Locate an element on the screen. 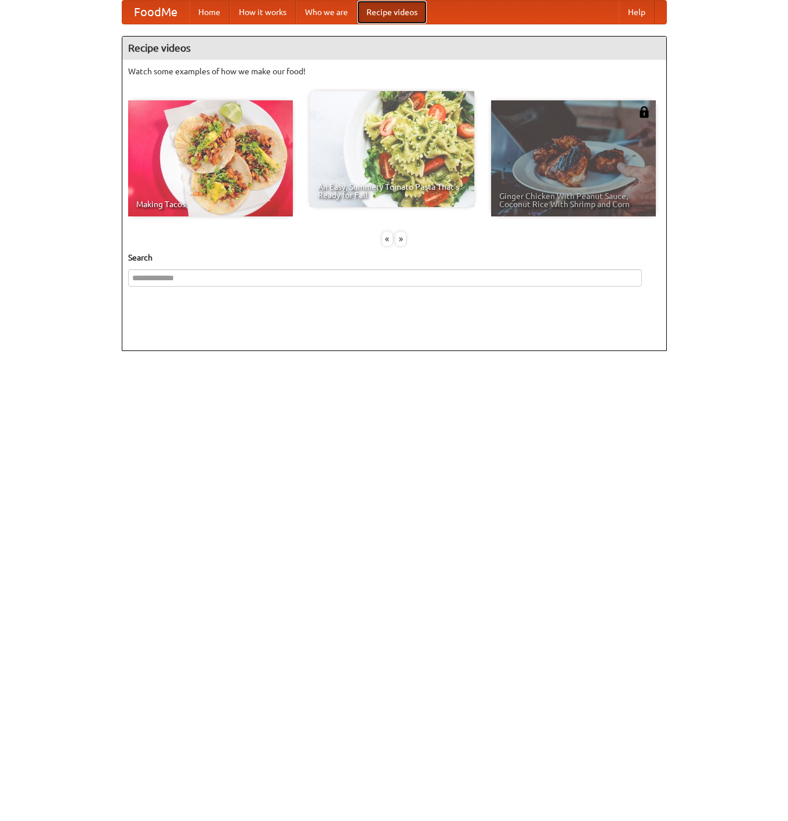 The height and width of the screenshot is (821, 788). a: Home is located at coordinates (209, 12).